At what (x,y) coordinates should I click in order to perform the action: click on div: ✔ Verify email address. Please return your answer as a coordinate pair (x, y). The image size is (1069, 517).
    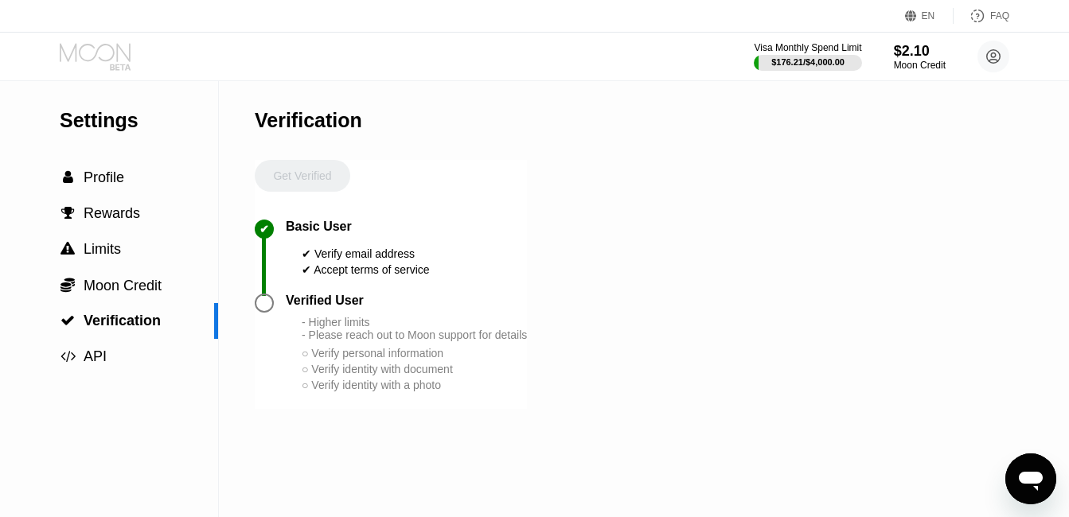
    Looking at the image, I should click on (365, 254).